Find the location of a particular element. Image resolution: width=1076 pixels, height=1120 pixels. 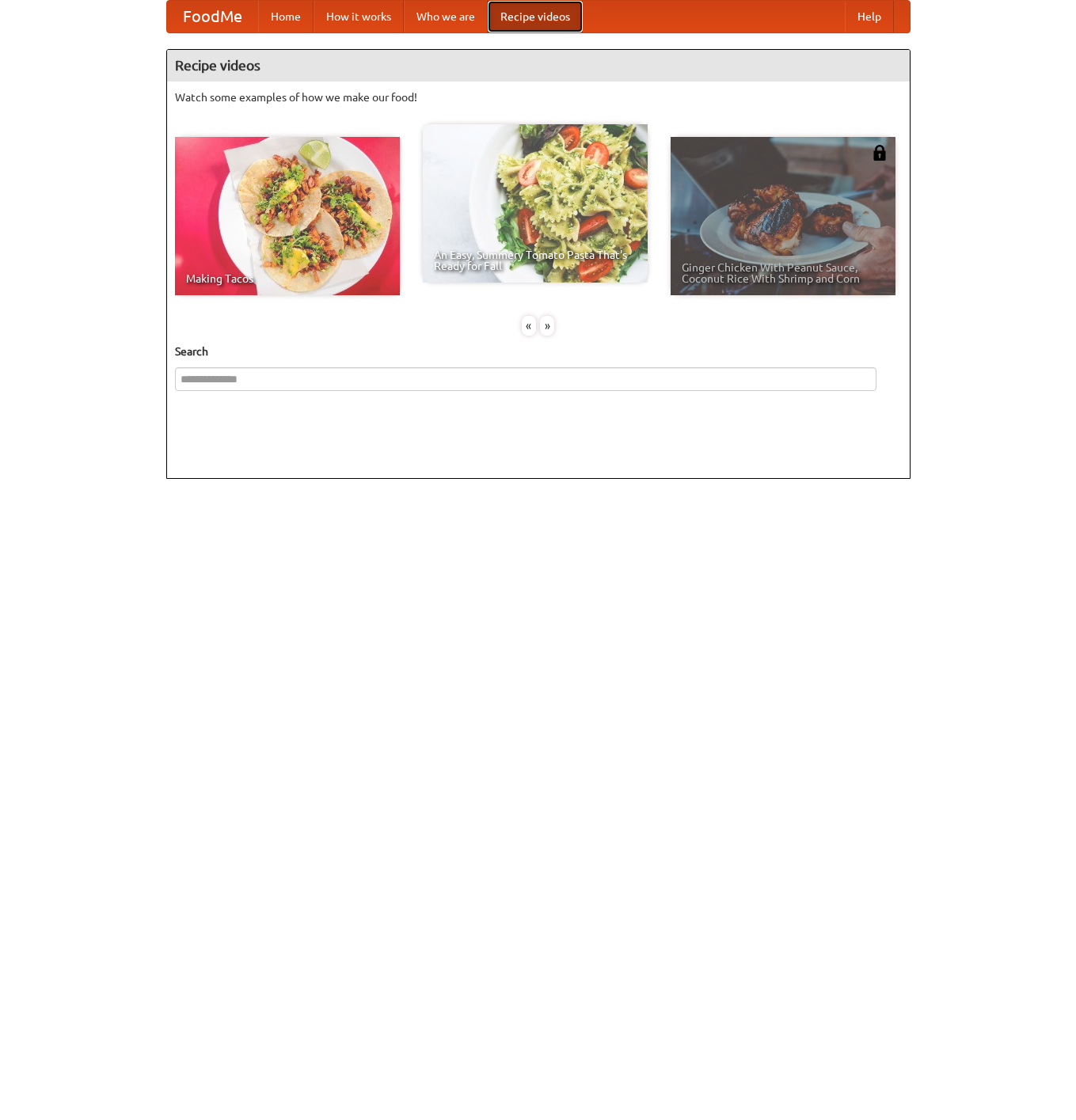

a: Home is located at coordinates (286, 17).